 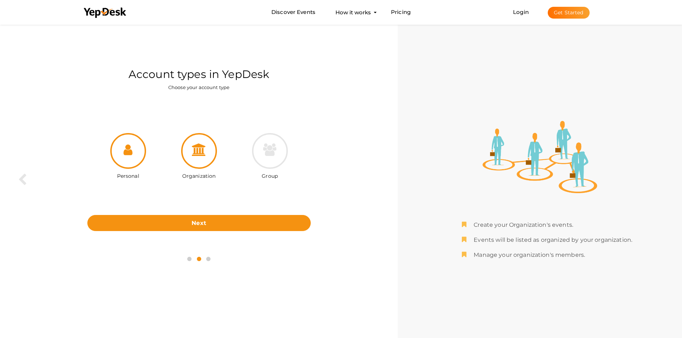 I want to click on li: Manage your organization's members., so click(x=547, y=255).